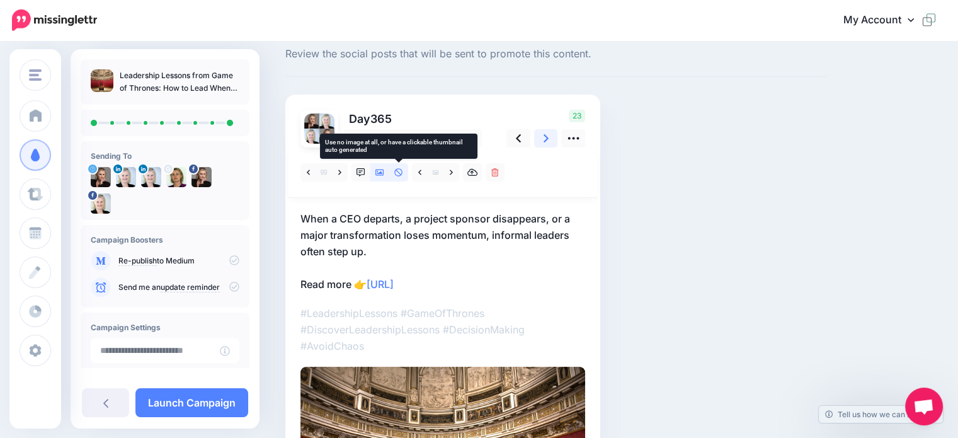 The height and width of the screenshot is (438, 958). Describe the element at coordinates (413, 138) in the screenshot. I see `a: All Profiles` at that location.